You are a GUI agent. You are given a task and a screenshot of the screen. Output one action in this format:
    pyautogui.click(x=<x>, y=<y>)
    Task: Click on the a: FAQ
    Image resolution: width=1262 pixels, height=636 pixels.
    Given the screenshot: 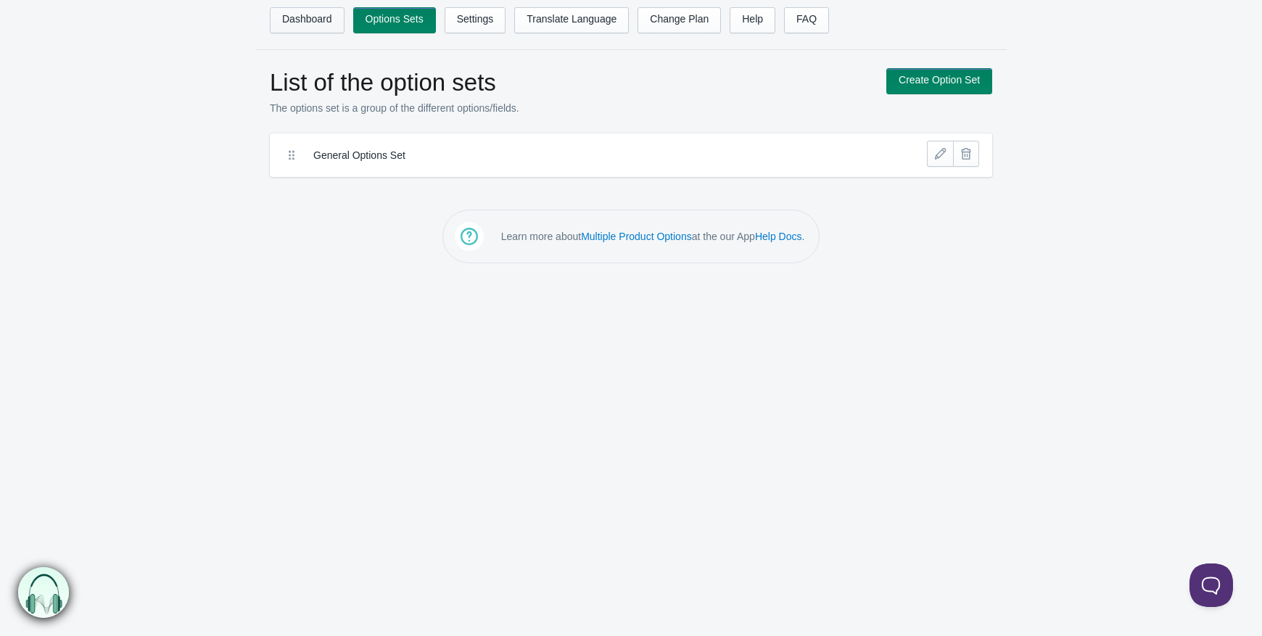 What is the action you would take?
    pyautogui.click(x=807, y=20)
    